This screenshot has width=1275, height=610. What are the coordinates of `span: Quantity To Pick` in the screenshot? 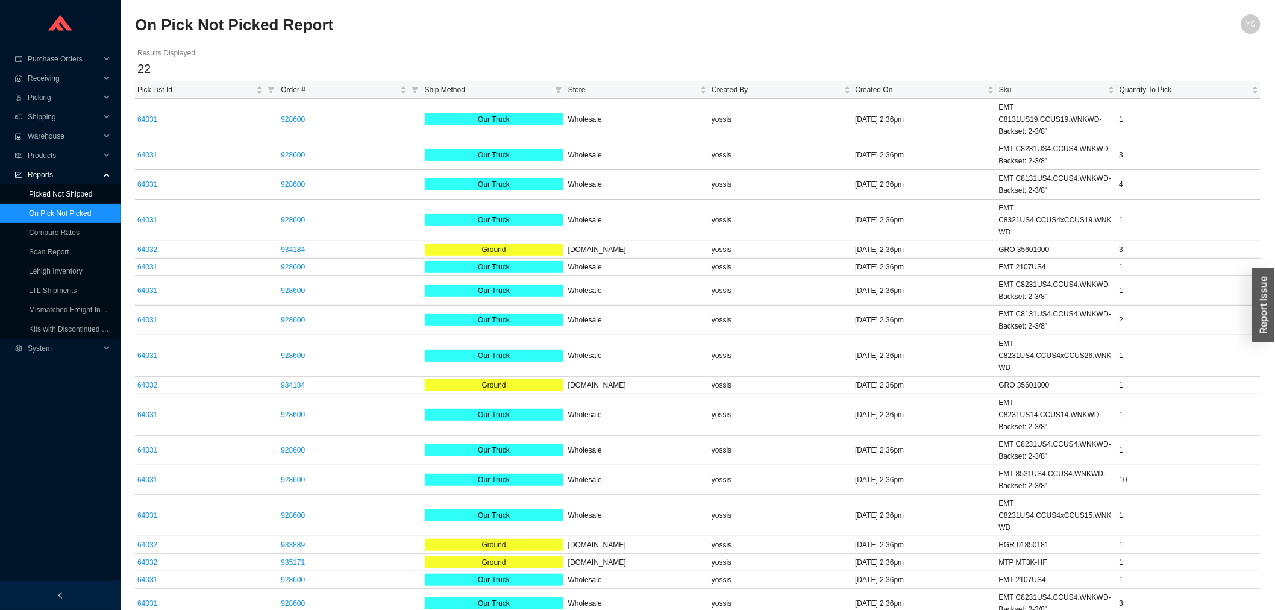 It's located at (1184, 90).